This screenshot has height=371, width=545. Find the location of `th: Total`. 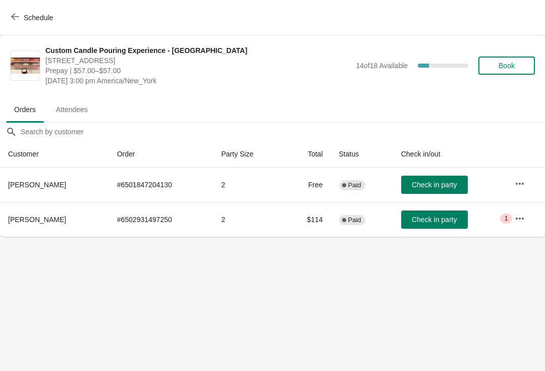

th: Total is located at coordinates (307, 154).